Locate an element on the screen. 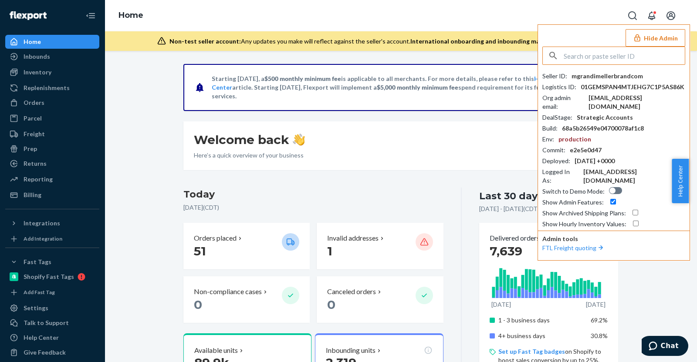 This screenshot has width=697, height=362. a: Add Integration is located at coordinates (52, 239).